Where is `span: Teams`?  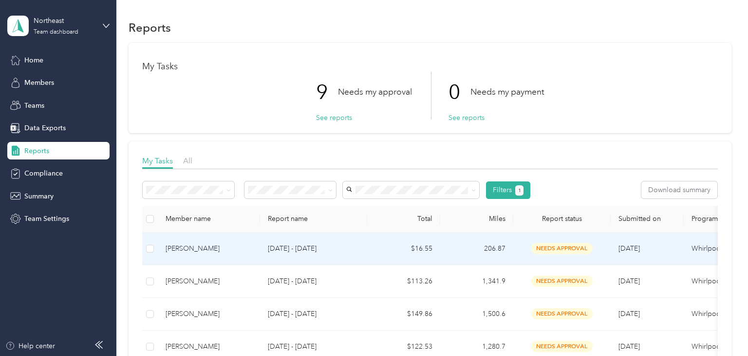 span: Teams is located at coordinates (34, 105).